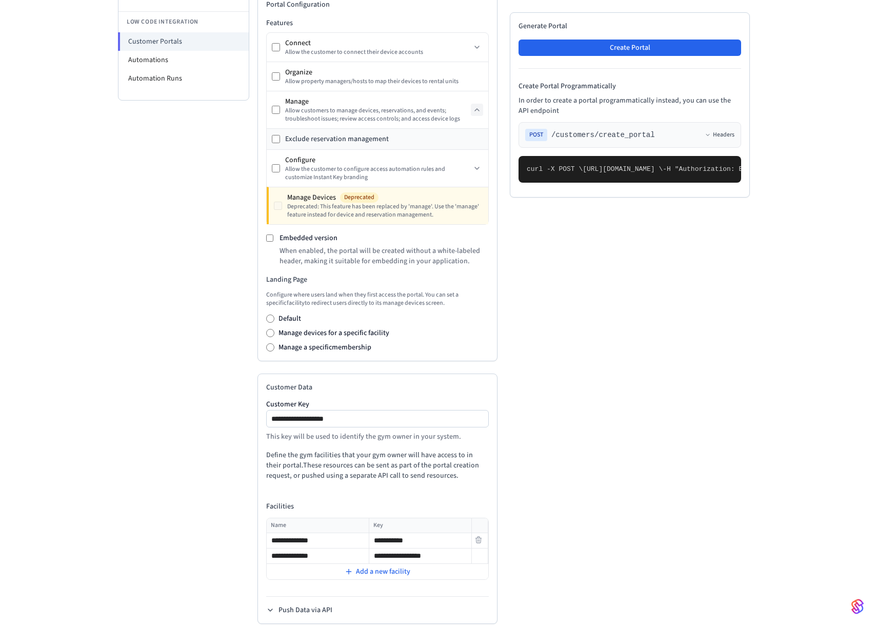 The height and width of the screenshot is (625, 876). What do you see at coordinates (378, 437) in the screenshot?
I see `p: This key will be used to identify the gym owner in your system.` at bounding box center [378, 437].